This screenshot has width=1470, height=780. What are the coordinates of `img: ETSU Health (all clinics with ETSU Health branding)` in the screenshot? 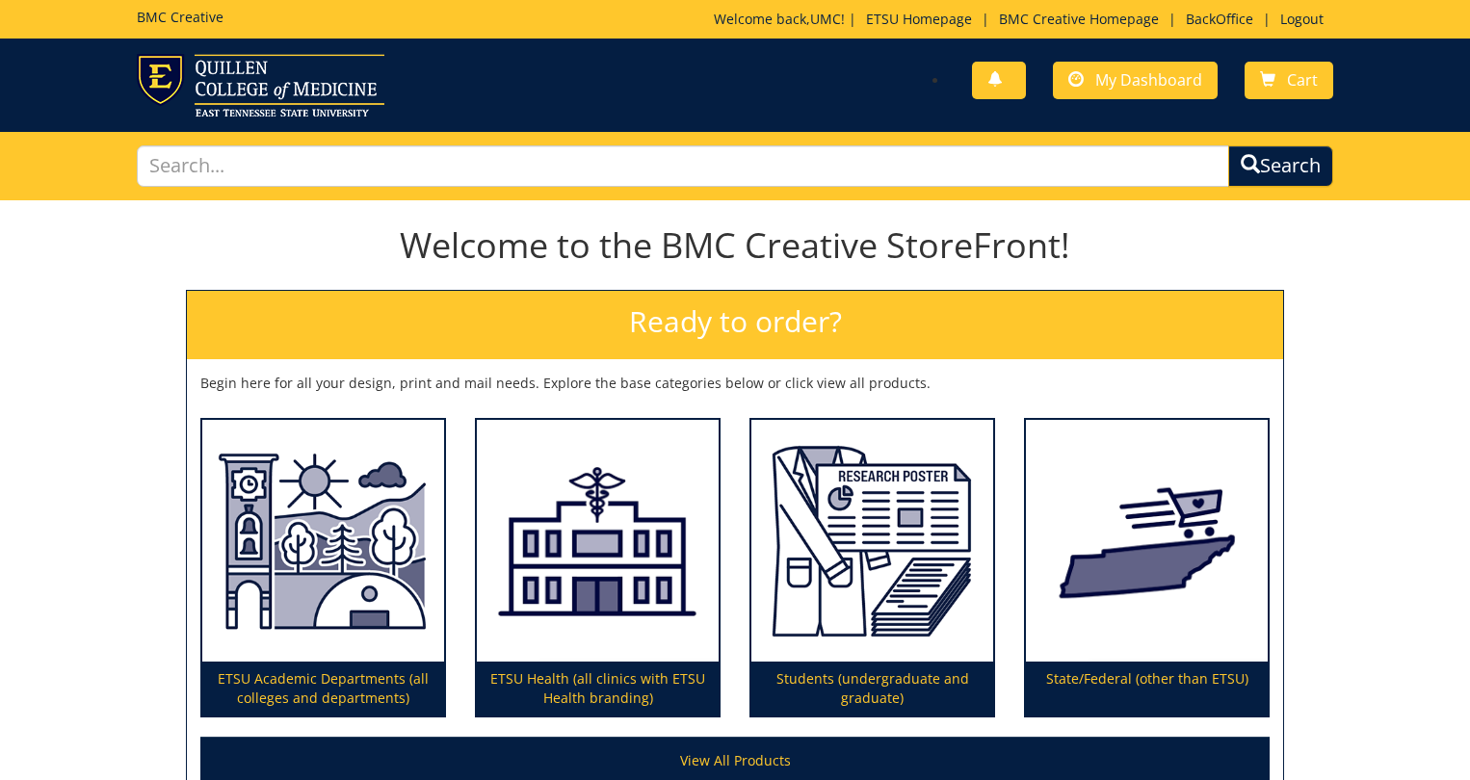 It's located at (597, 542).